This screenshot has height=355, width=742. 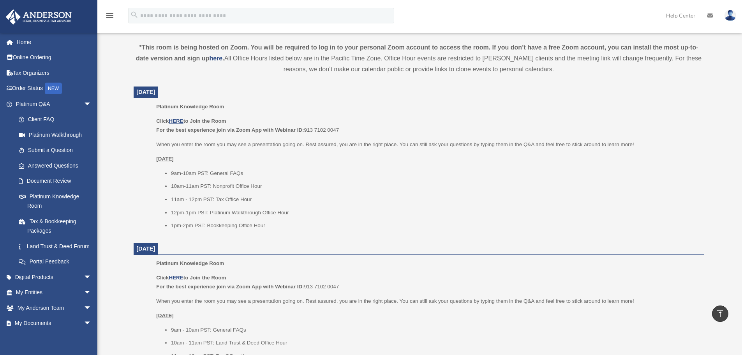 I want to click on div: All Office Hours listed below are in the Pacific Time Zone. Office Hour events are restricted to ..., so click(x=419, y=58).